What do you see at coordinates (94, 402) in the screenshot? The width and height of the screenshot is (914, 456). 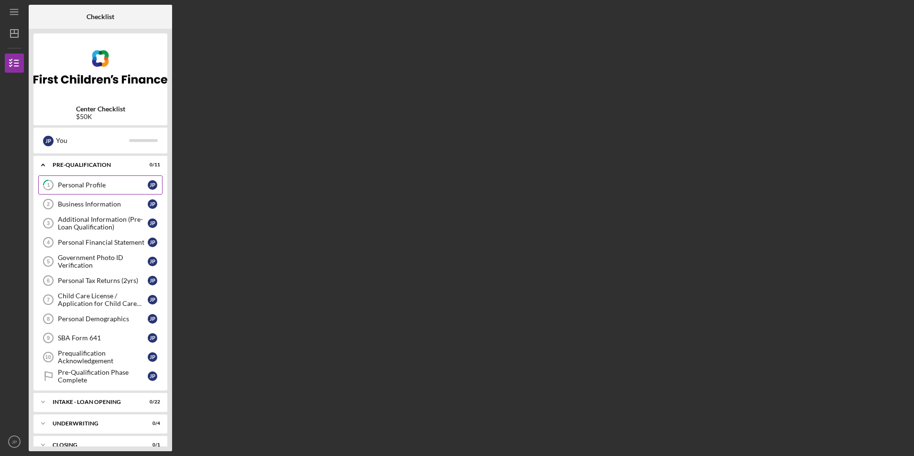 I see `div: INTAKE - LOAN OPENING` at bounding box center [94, 402].